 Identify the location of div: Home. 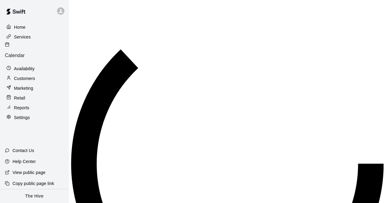
(34, 27).